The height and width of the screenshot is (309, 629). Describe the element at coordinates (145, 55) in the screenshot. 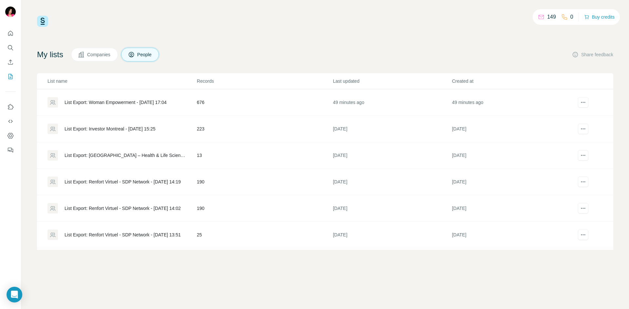

I see `span: People` at that location.